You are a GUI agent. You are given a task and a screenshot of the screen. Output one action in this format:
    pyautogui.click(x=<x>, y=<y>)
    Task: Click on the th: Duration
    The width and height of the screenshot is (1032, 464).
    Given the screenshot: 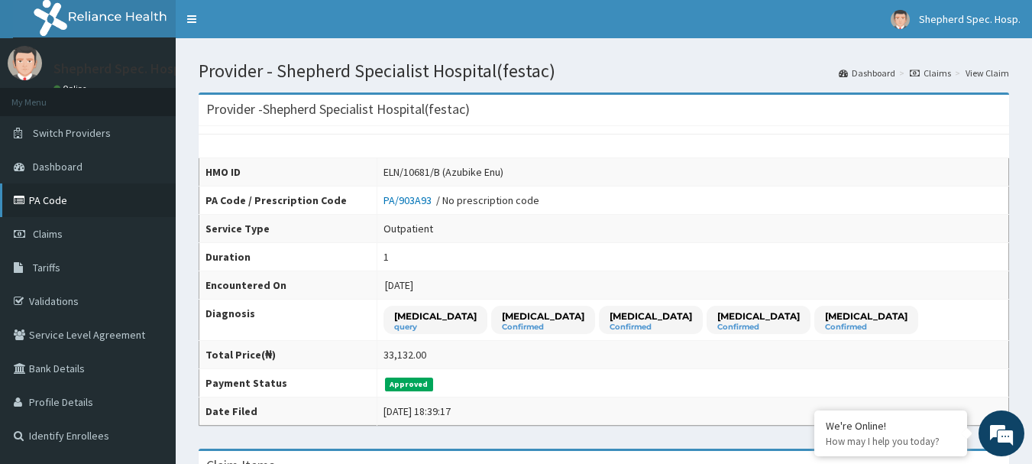 What is the action you would take?
    pyautogui.click(x=288, y=257)
    